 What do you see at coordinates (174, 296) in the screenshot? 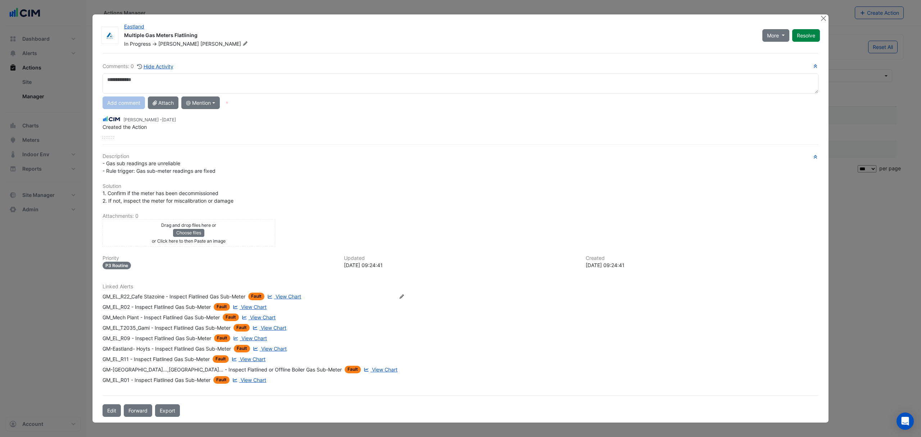
I see `div: GM_EL_R22_Cafe Stazoine - Inspect Flatlined Gas Sub-Meter` at bounding box center [174, 296].